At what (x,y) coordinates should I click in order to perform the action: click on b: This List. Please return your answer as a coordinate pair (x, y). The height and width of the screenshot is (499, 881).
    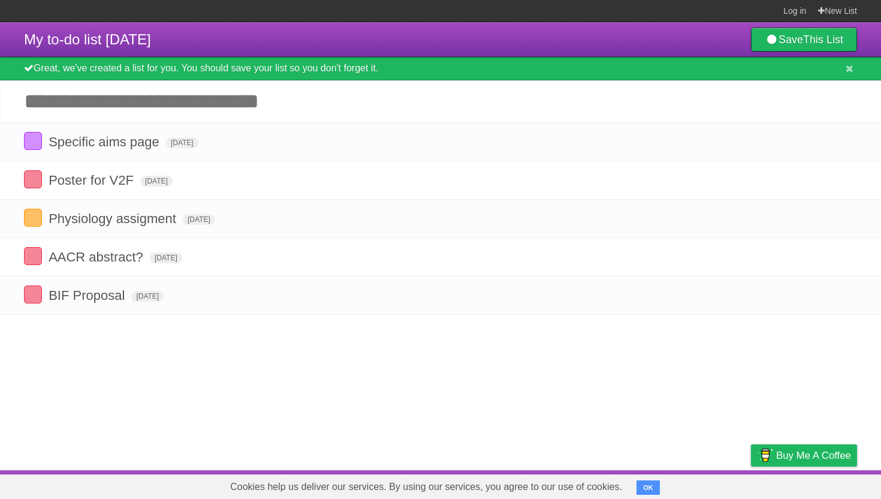
    Looking at the image, I should click on (823, 40).